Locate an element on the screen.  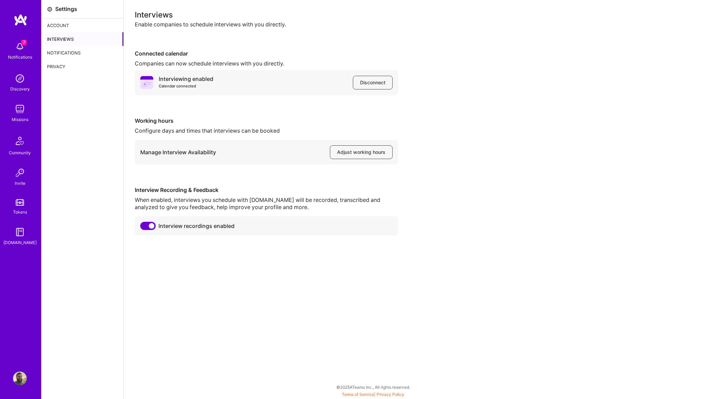
button: Disconnect is located at coordinates (373, 83).